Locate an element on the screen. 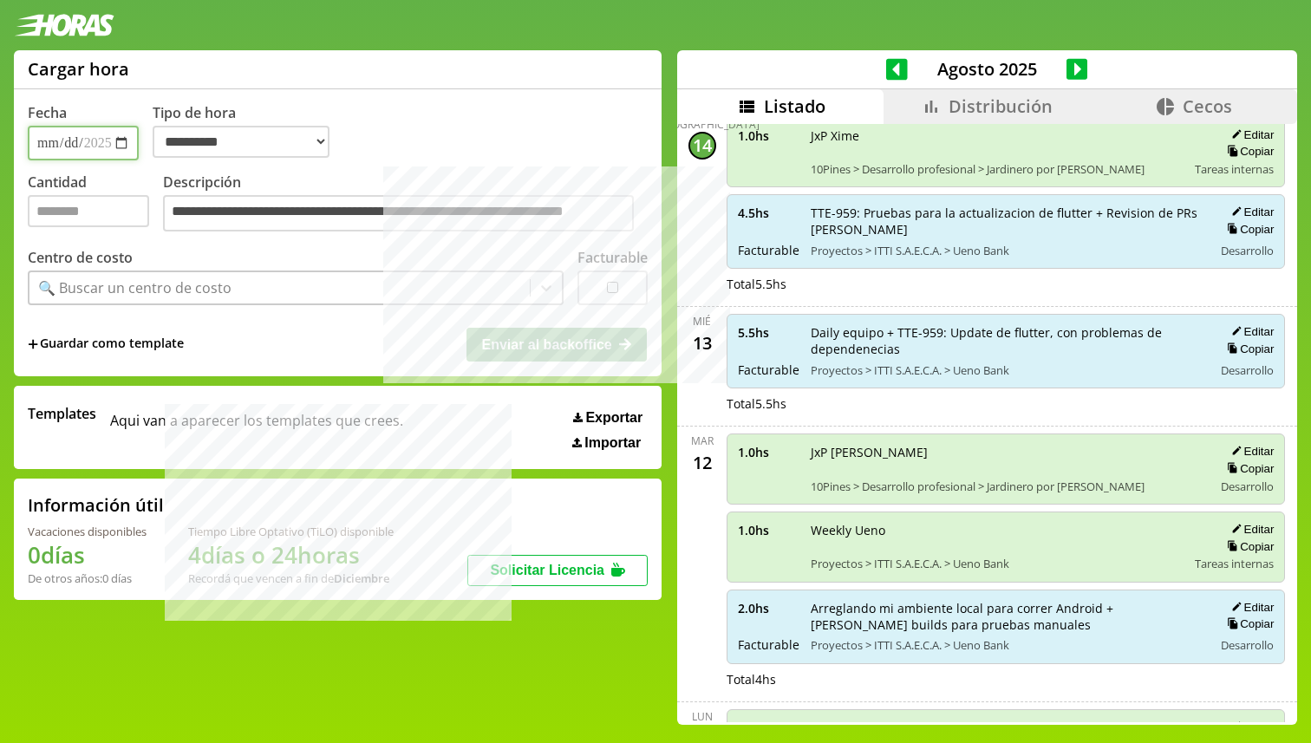 The image size is (1311, 743). div: 🔍 Buscar un centro de costo is located at coordinates (134, 288).